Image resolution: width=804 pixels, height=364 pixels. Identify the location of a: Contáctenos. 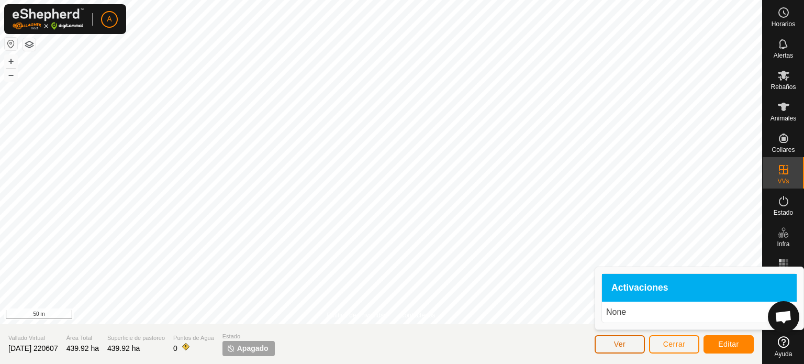
(417, 315).